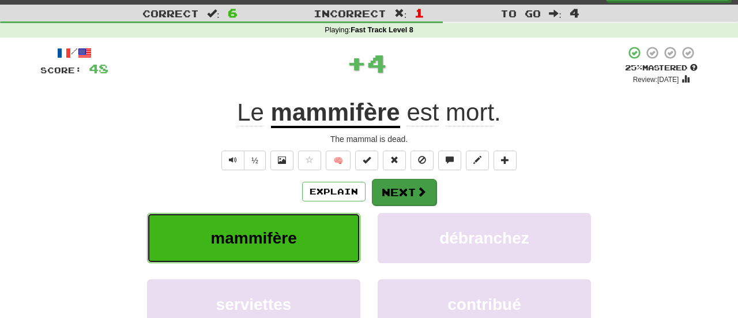  Describe the element at coordinates (282, 160) in the screenshot. I see `button: Show image (alt+x)` at that location.